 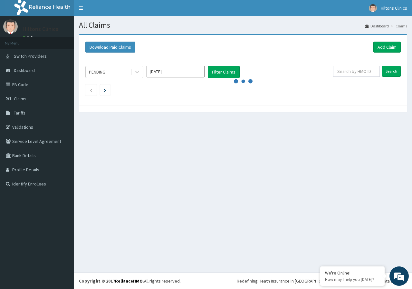 I want to click on span: Dashboard, so click(x=24, y=70).